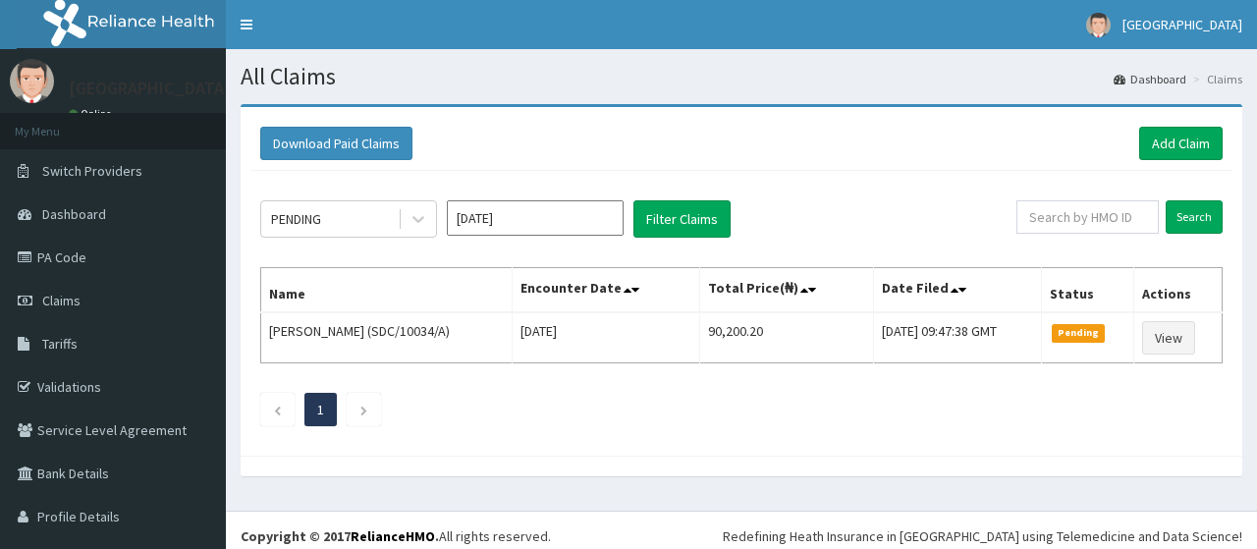  I want to click on button: Download Paid Claims, so click(336, 143).